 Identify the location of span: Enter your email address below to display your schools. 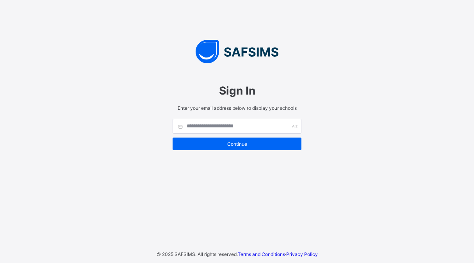
(237, 108).